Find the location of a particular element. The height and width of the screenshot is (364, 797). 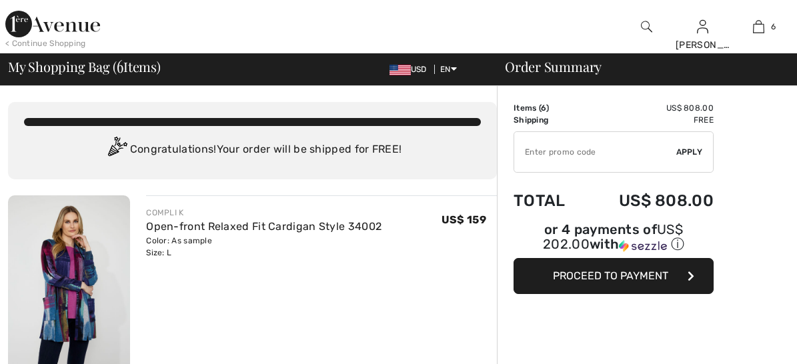

div: Congratulations! Your order will be shipped for FREE! is located at coordinates (252, 150).